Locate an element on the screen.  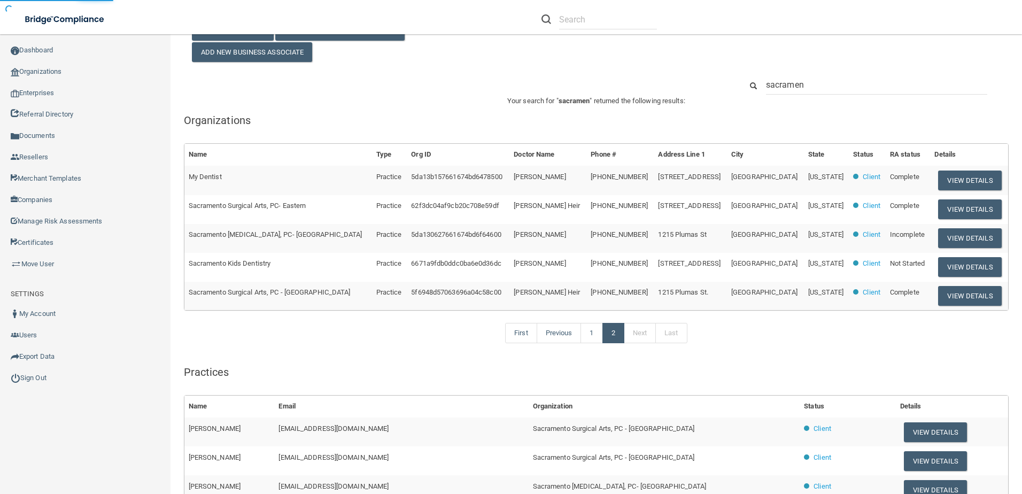
h5: Organizations is located at coordinates (596, 120).